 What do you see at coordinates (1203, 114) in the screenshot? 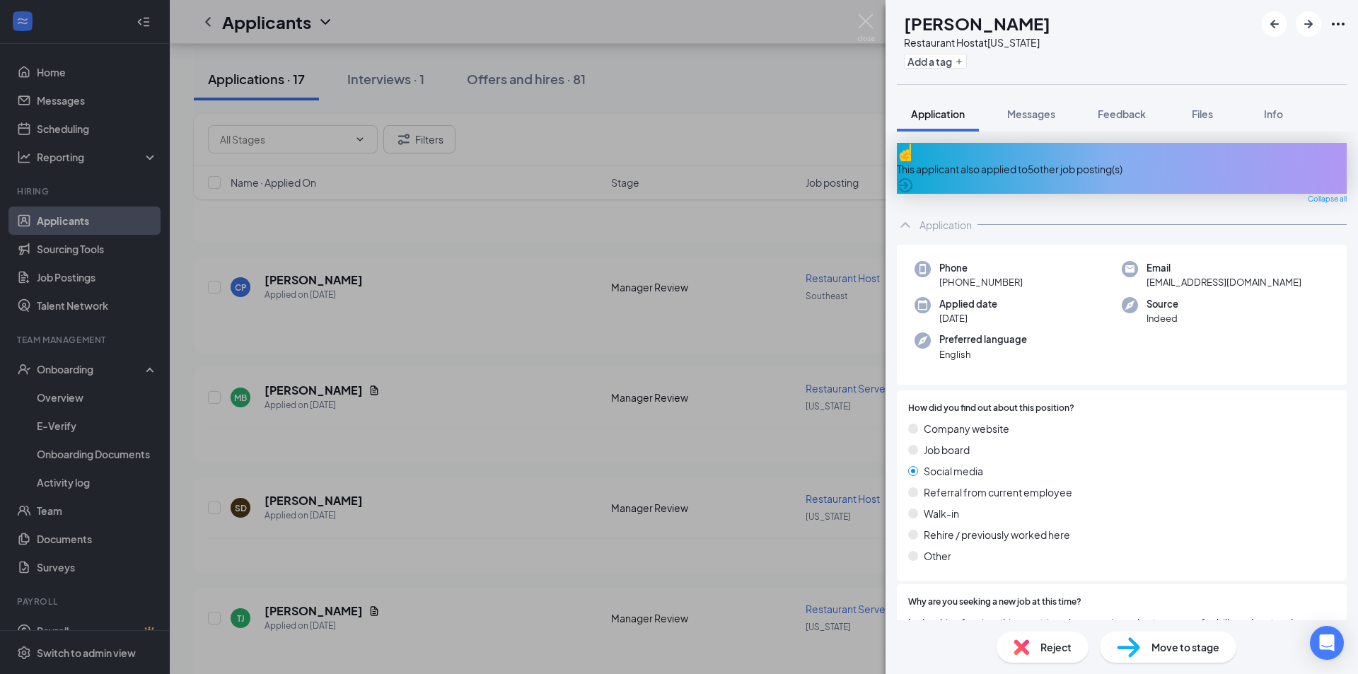
I see `span: Files` at bounding box center [1203, 114].